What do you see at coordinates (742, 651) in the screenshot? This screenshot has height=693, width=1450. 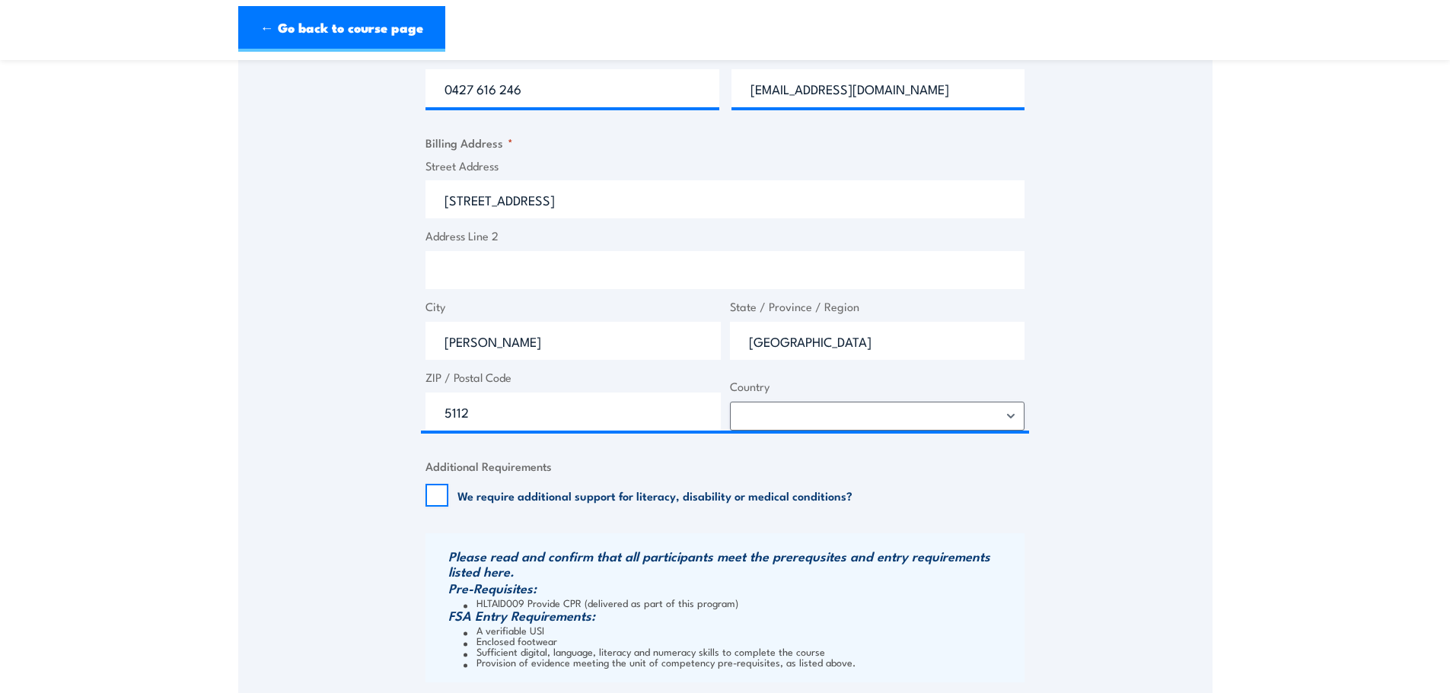 I see `li: Sufficient digital, language, literacy and numeracy skills to complete the course` at bounding box center [742, 651].